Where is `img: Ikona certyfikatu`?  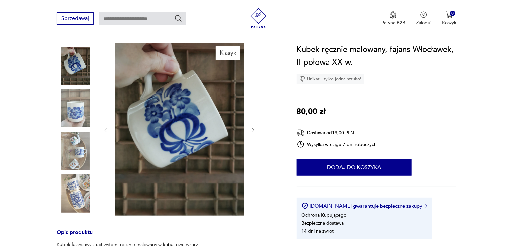 img: Ikona certyfikatu is located at coordinates (305, 206).